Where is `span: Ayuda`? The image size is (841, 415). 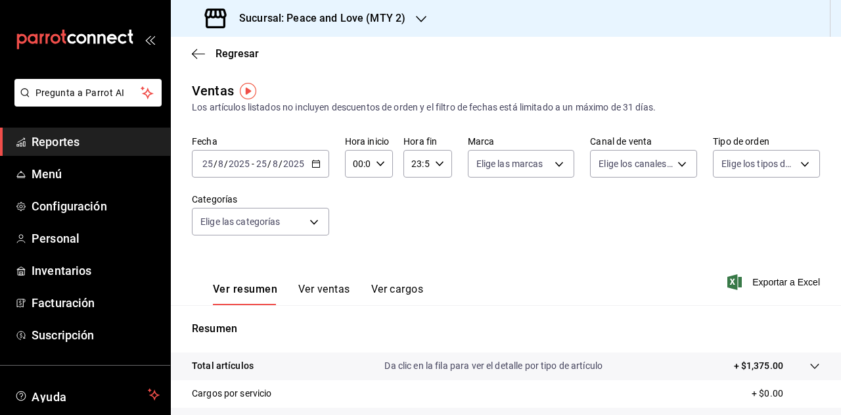 span: Ayuda is located at coordinates (87, 394).